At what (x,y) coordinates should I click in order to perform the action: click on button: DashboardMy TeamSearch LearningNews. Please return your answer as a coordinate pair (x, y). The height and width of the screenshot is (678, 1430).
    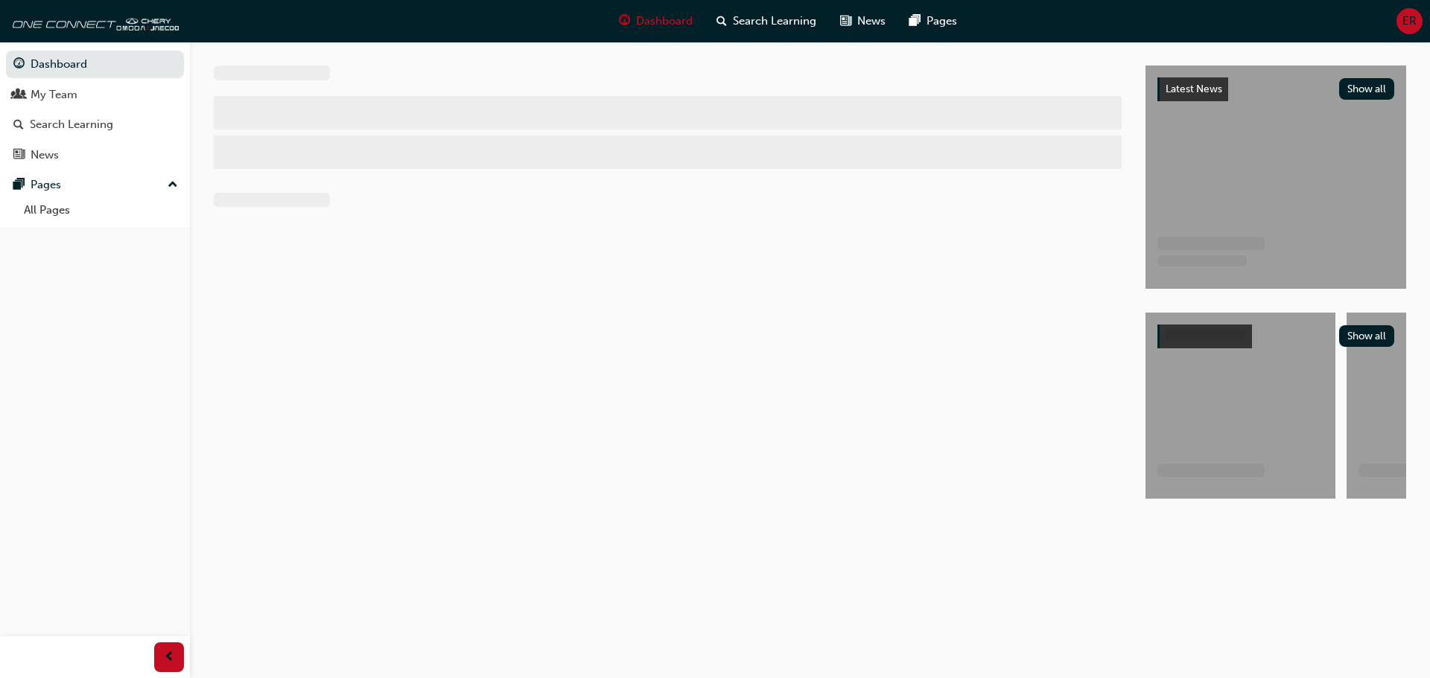
    Looking at the image, I should click on (95, 109).